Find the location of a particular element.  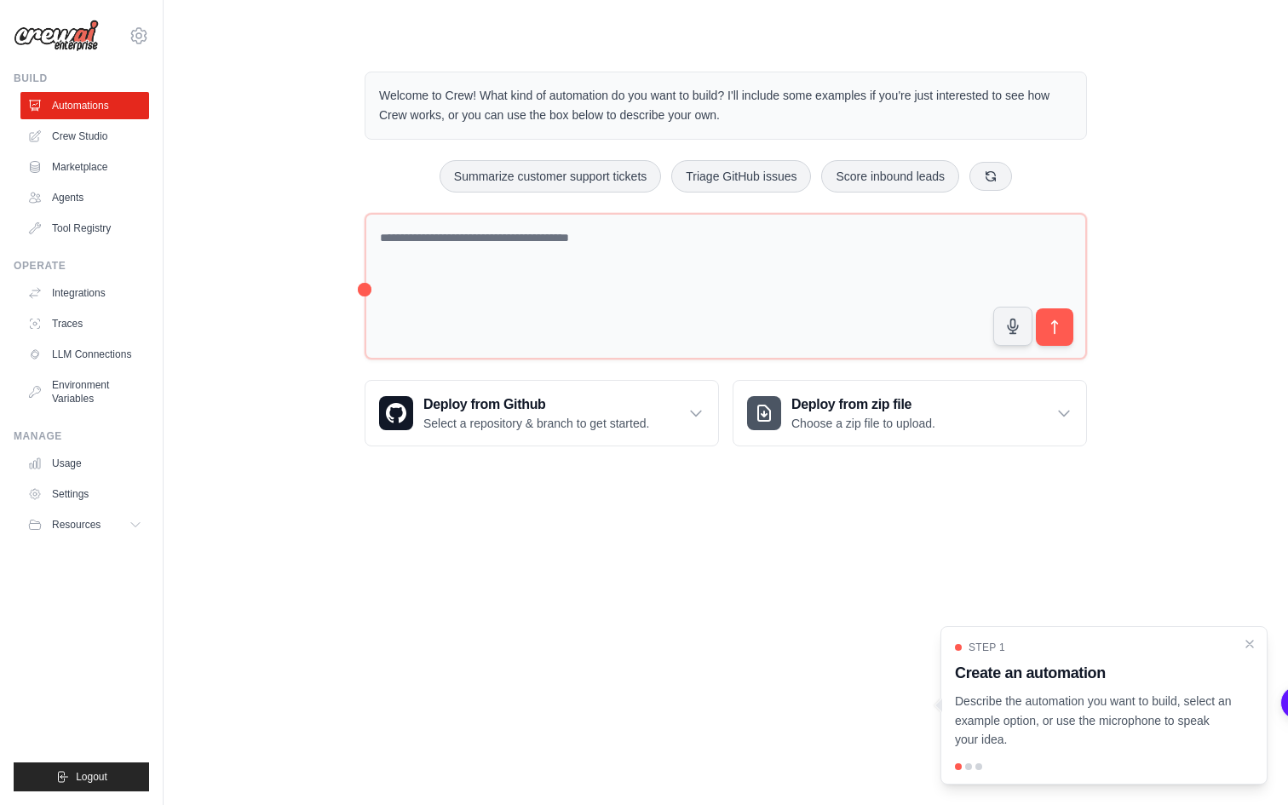

h3: Create an automation is located at coordinates (1094, 673).